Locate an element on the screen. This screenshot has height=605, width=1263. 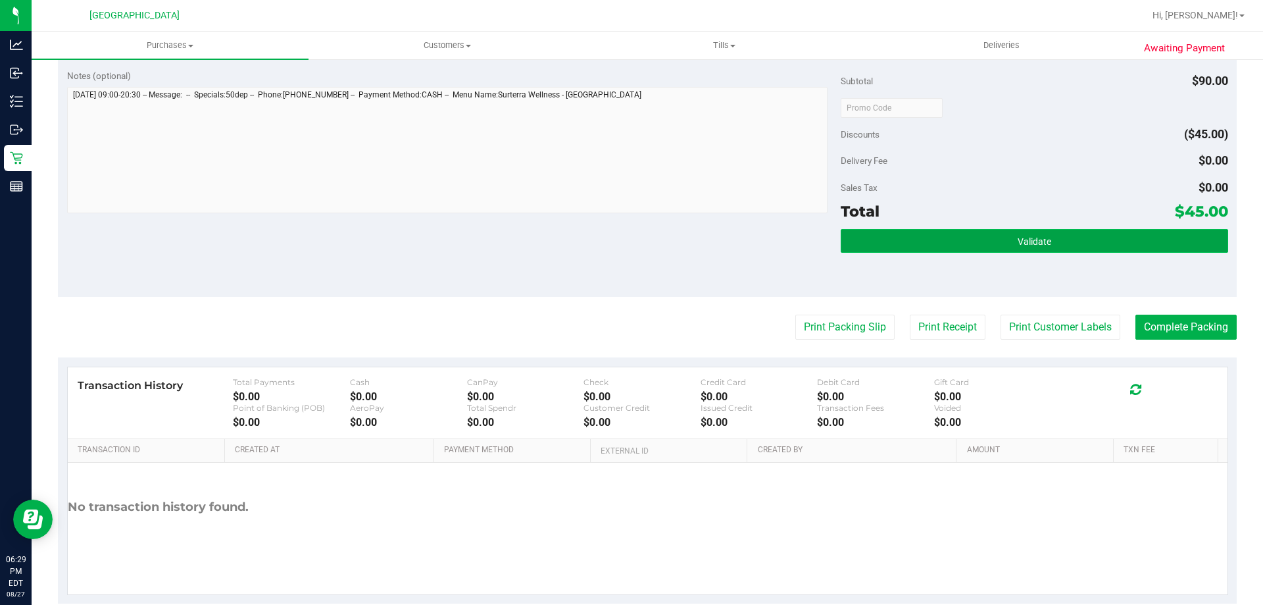
inline-svg: Reports is located at coordinates (16, 186).